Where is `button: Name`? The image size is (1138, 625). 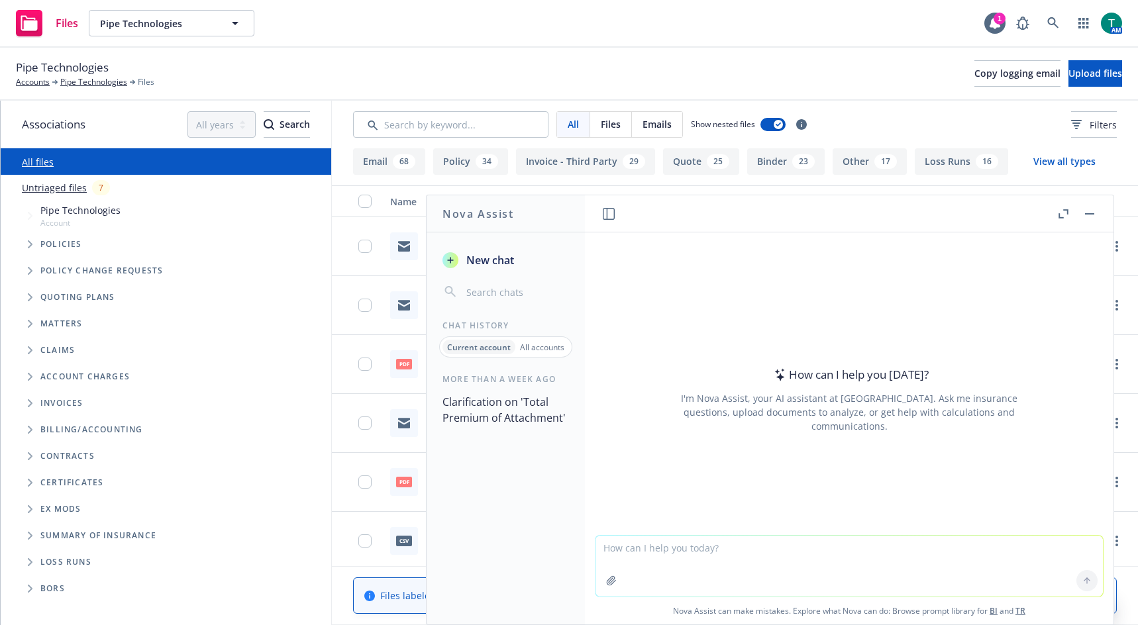 button: Name is located at coordinates (456, 201).